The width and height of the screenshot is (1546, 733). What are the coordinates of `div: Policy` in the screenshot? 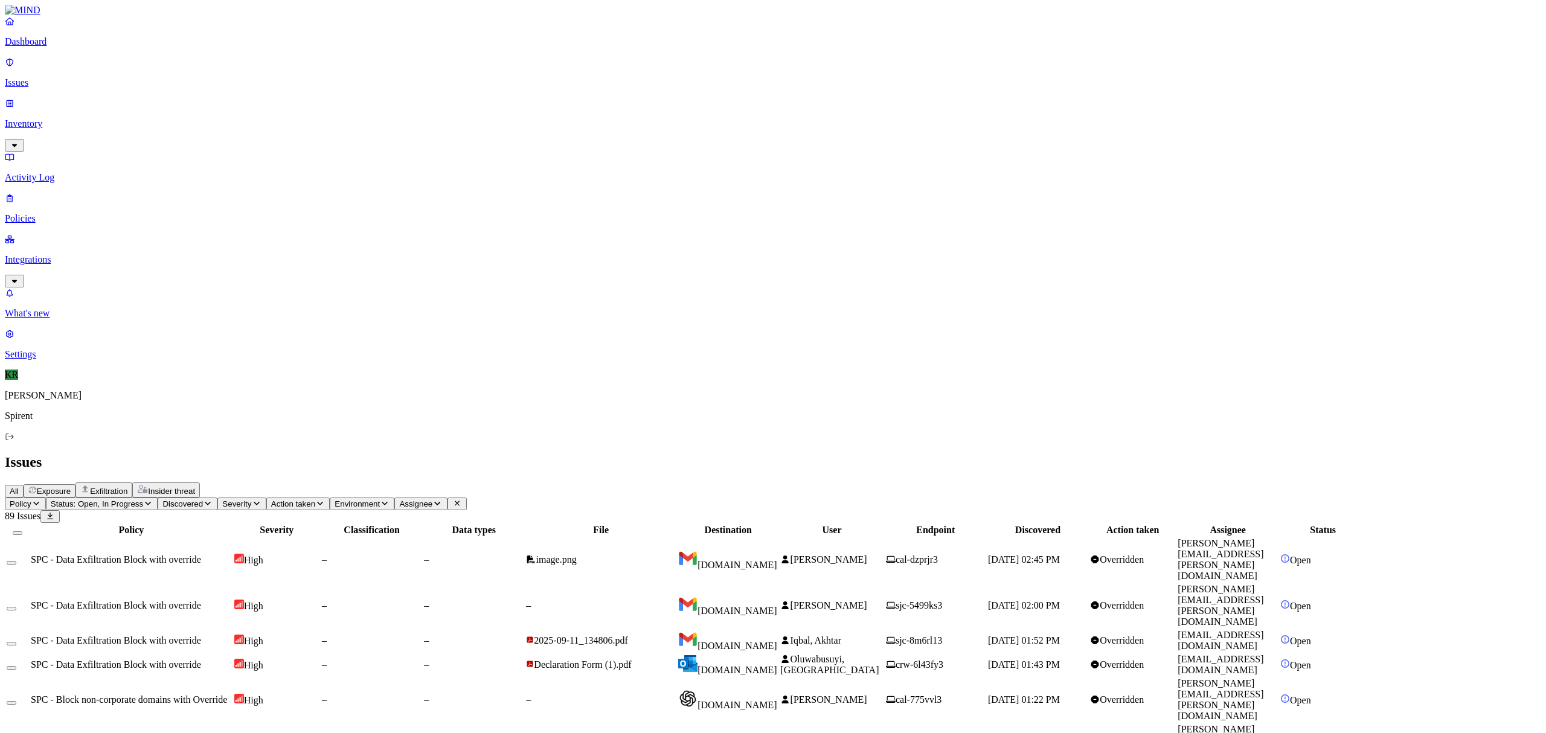 It's located at (131, 530).